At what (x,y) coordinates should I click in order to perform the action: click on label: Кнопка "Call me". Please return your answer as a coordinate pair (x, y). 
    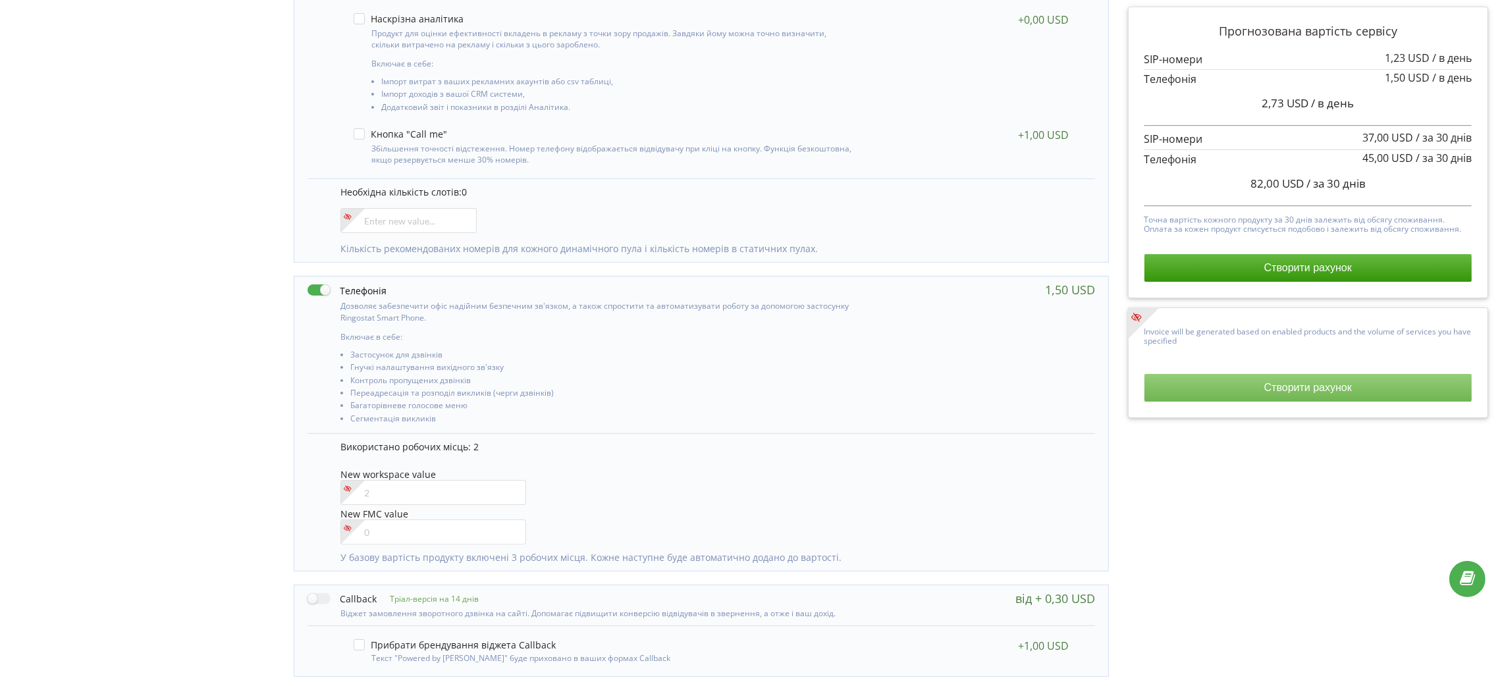
    Looking at the image, I should click on (400, 134).